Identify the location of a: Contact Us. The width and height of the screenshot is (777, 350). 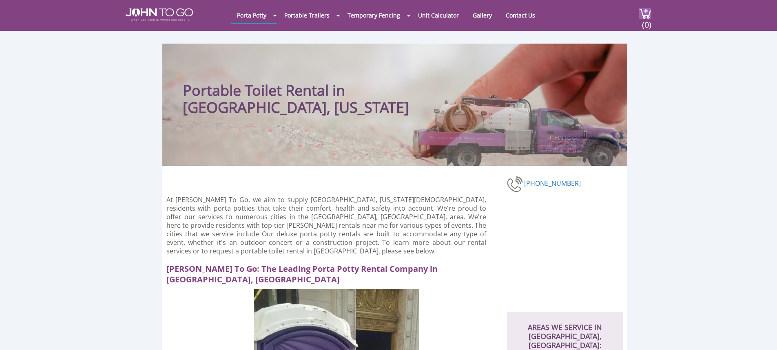
(520, 15).